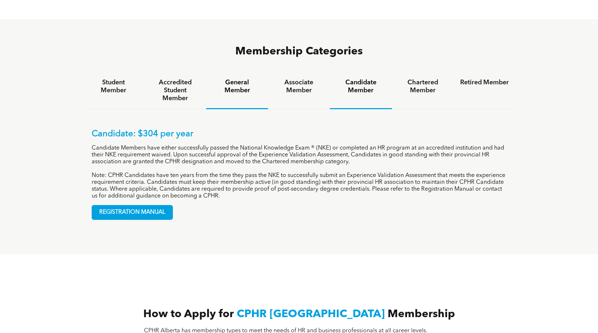  I want to click on p: Candidate: $304 per year, so click(299, 134).